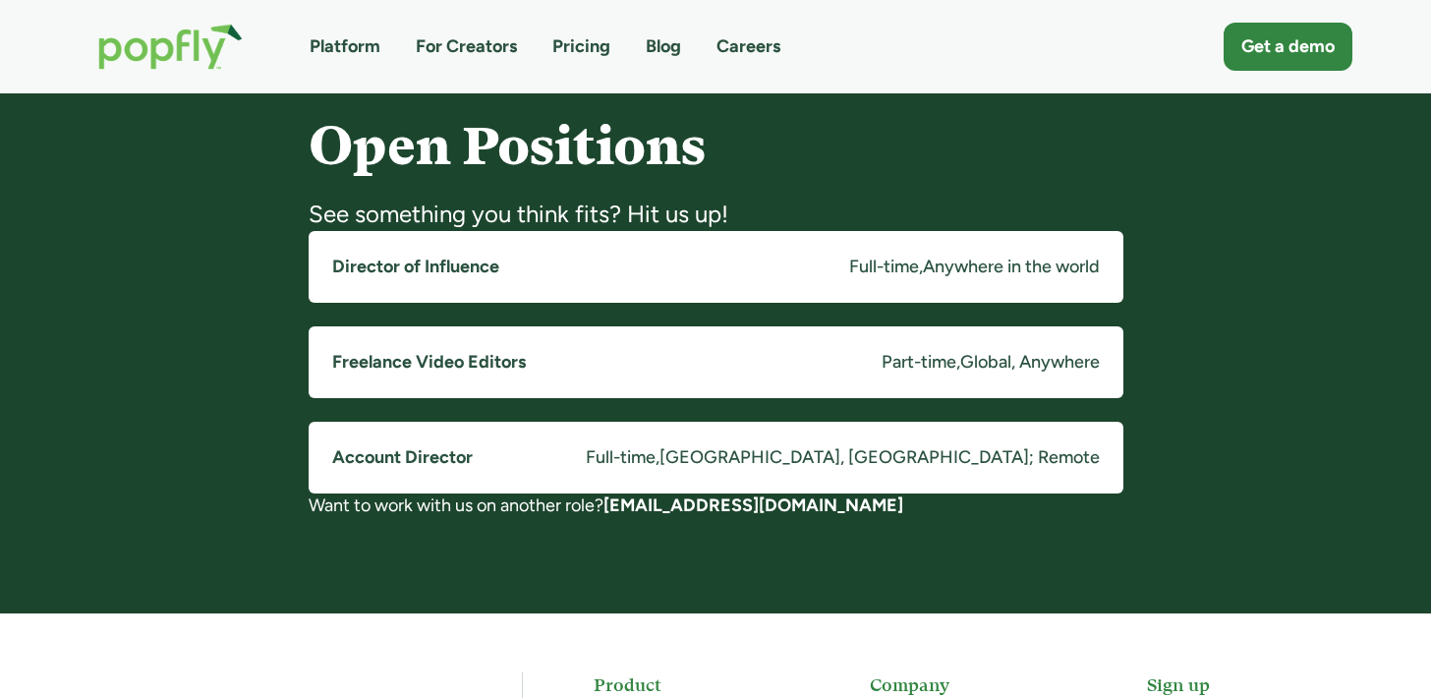 The width and height of the screenshot is (1431, 698). I want to click on div: See something you think fits? Hit us up!, so click(715, 214).